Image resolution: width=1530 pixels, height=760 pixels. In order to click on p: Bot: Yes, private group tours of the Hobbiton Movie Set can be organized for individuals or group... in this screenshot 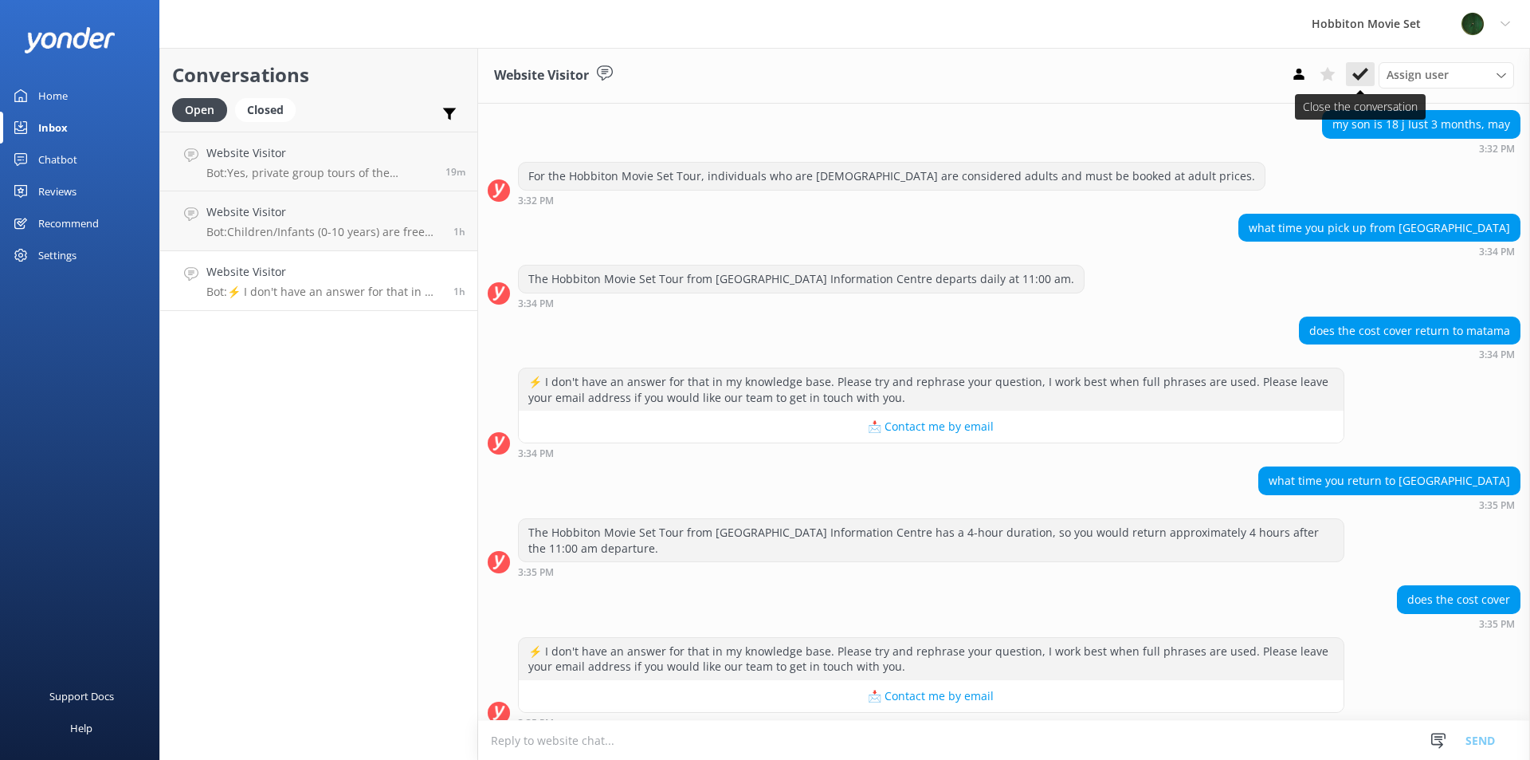, I will do `click(320, 173)`.